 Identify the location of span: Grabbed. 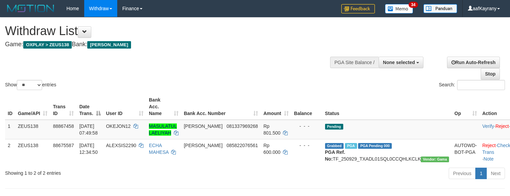
(335, 146).